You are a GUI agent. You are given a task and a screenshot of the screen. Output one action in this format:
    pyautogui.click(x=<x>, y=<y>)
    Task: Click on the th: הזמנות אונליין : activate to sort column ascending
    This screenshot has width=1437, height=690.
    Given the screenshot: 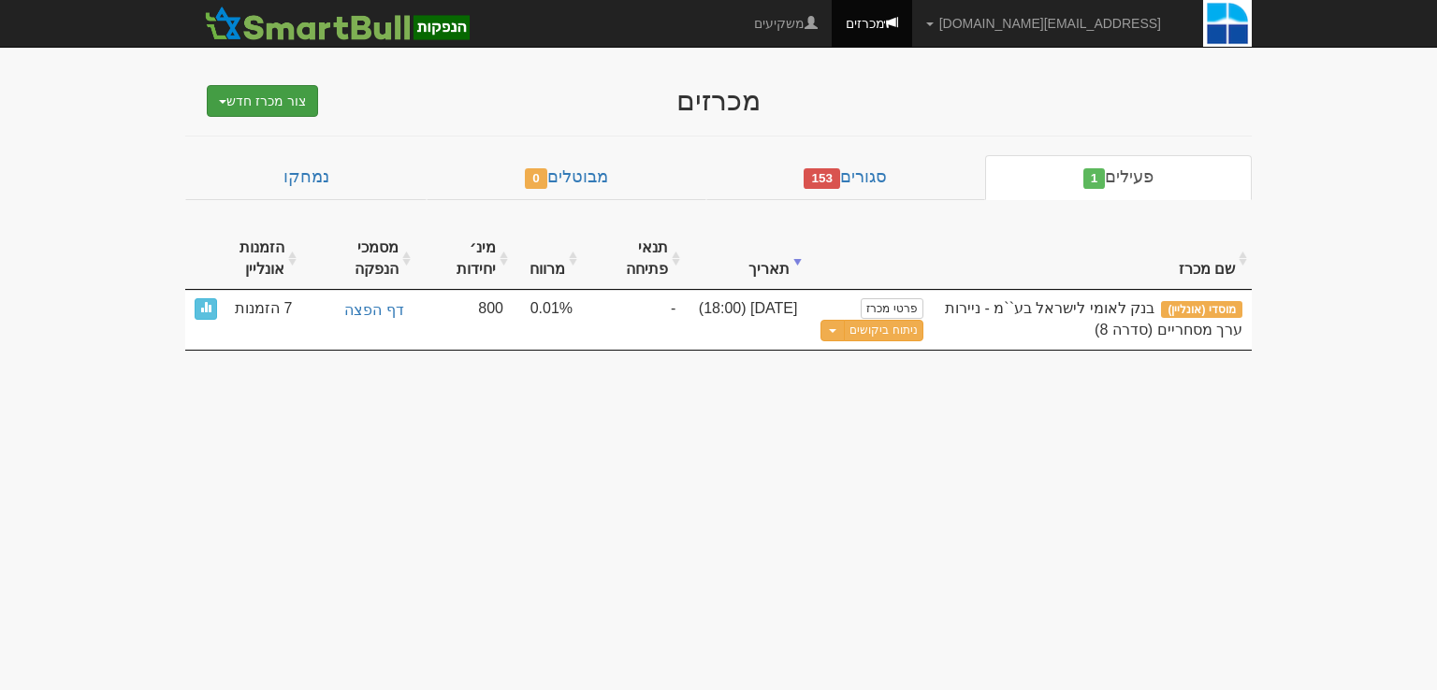 What is the action you would take?
    pyautogui.click(x=243, y=259)
    